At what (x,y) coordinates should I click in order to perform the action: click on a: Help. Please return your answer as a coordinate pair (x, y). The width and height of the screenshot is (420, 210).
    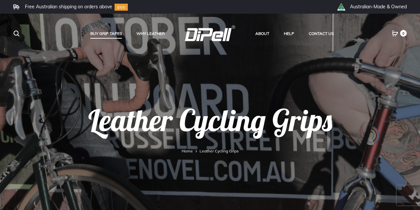
    Looking at the image, I should click on (289, 34).